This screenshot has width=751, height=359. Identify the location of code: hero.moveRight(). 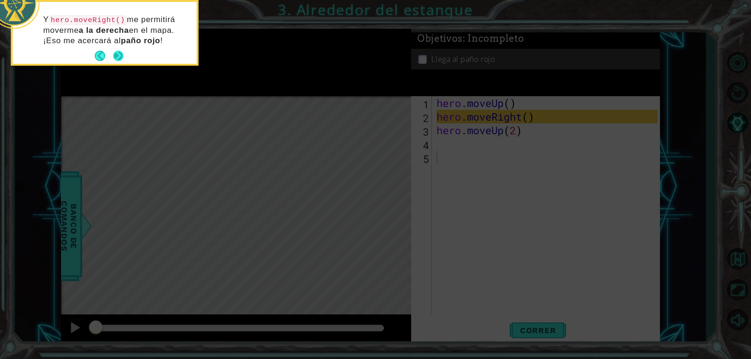
(88, 20).